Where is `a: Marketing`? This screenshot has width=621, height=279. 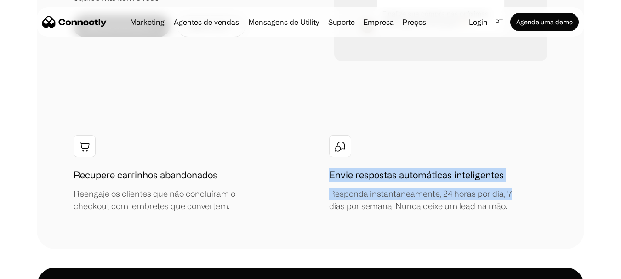 a: Marketing is located at coordinates (147, 22).